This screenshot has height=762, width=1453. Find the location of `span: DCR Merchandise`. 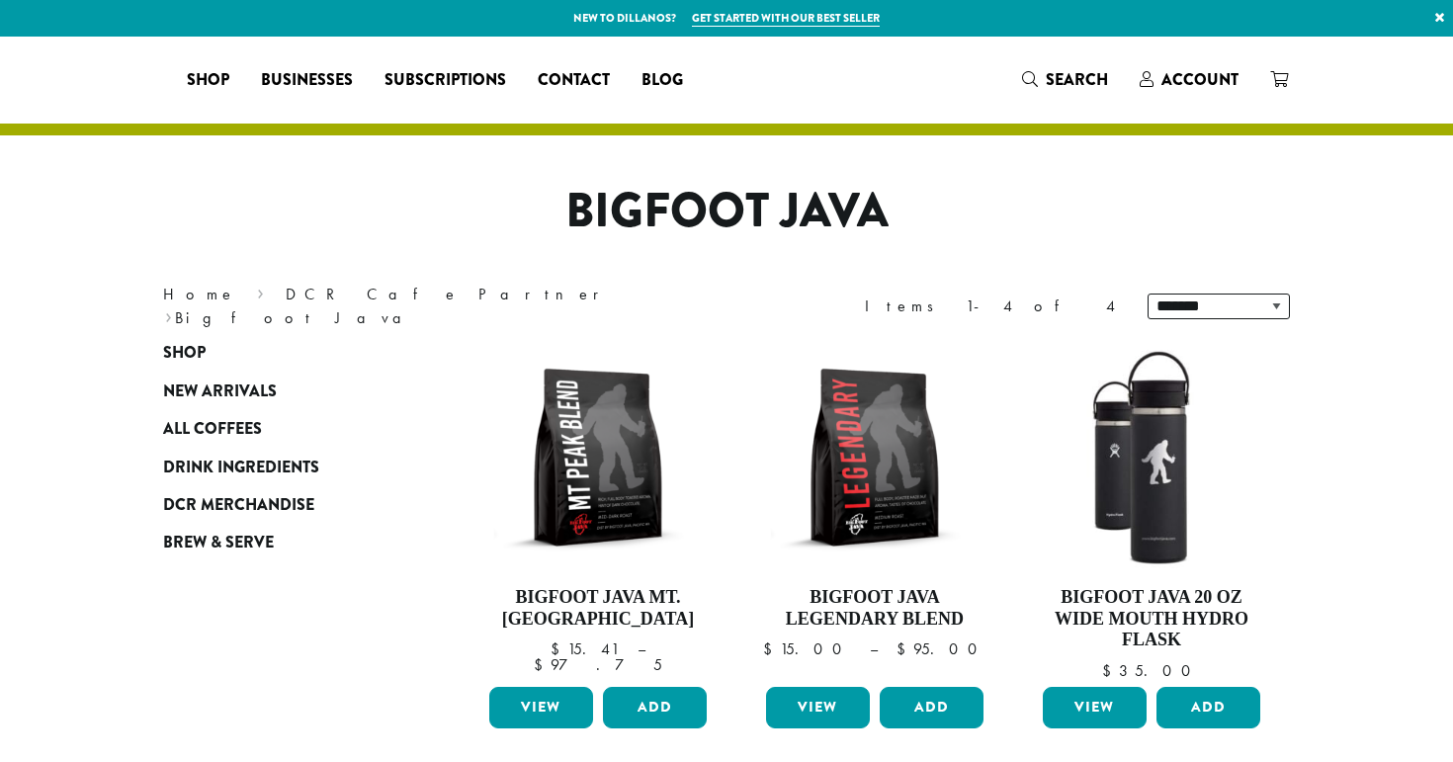

span: DCR Merchandise is located at coordinates (238, 505).